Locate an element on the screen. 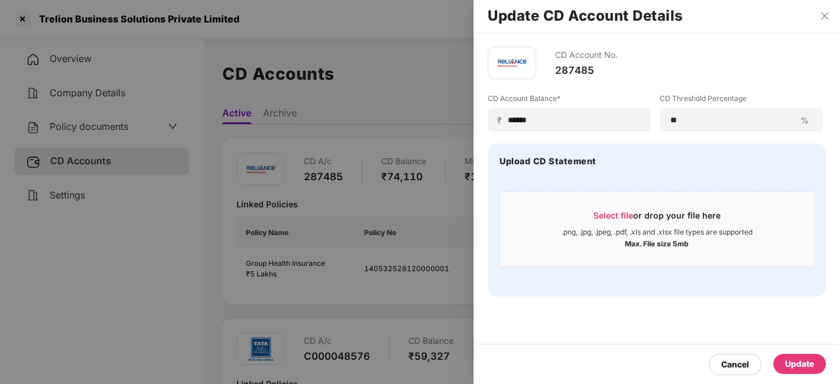 This screenshot has height=384, width=840. div: or drop your file here is located at coordinates (657, 219).